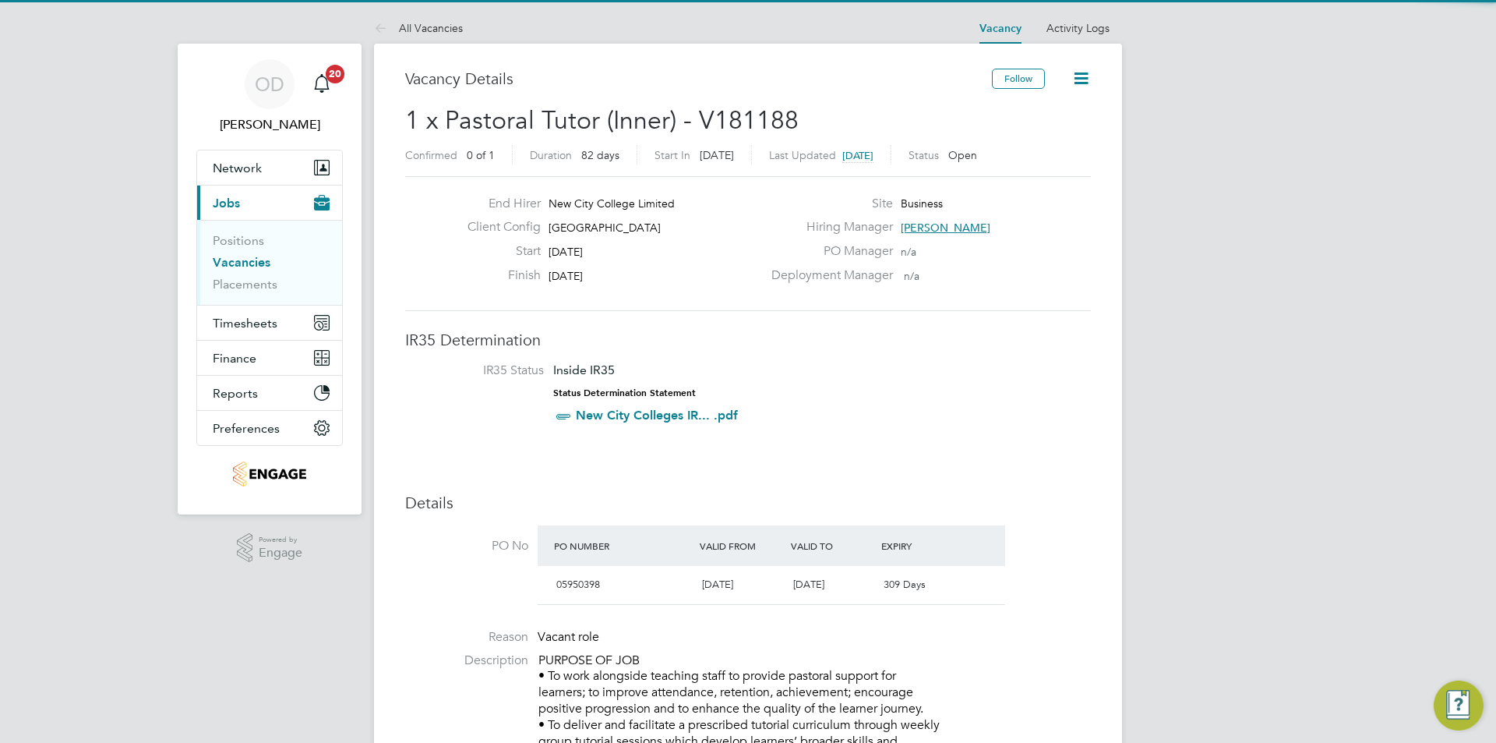  I want to click on h3: Vacancy Details, so click(698, 79).